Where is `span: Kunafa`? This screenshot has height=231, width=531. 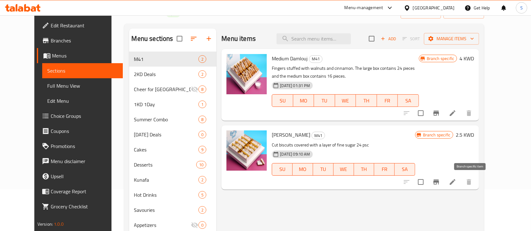 span: Kunafa is located at coordinates (166, 180).